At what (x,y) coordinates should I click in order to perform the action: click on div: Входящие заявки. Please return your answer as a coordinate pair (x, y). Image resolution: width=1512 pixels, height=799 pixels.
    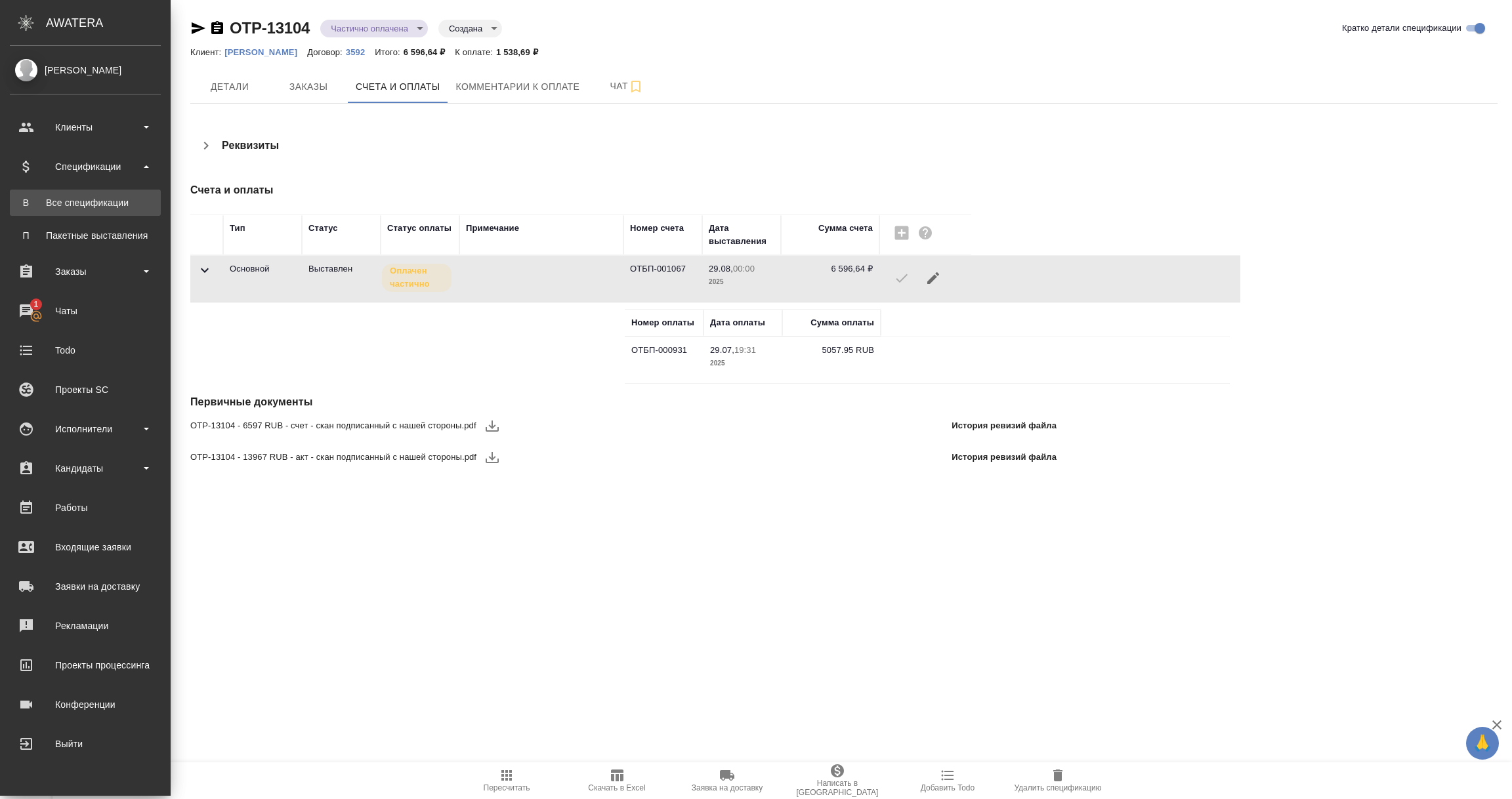
    Looking at the image, I should click on (86, 547).